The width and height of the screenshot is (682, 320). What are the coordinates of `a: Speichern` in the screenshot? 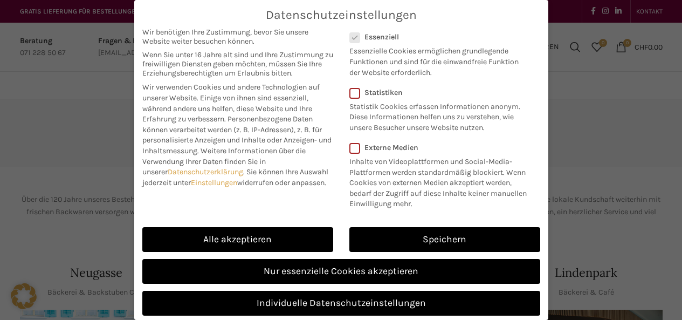 It's located at (445, 239).